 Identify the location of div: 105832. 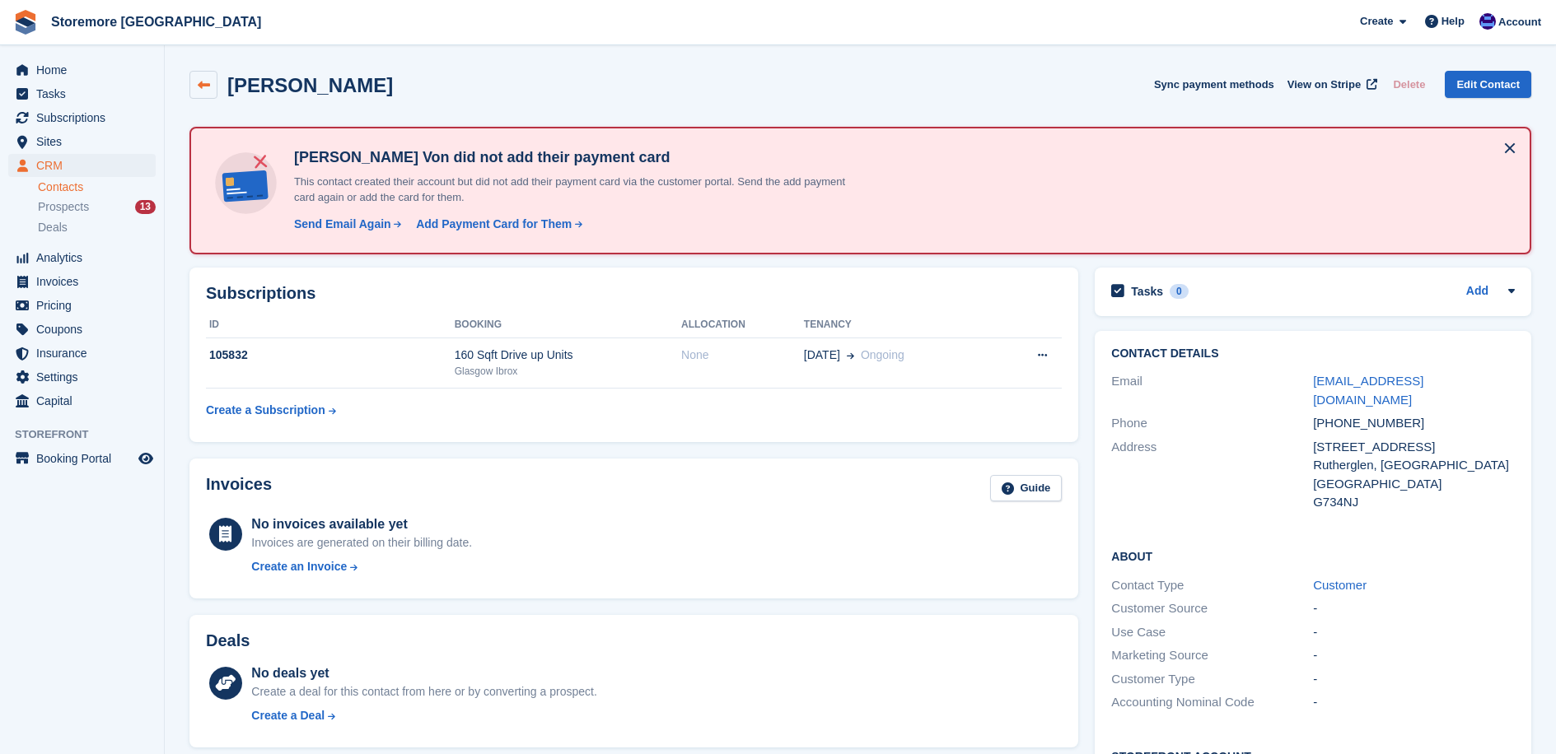
(330, 355).